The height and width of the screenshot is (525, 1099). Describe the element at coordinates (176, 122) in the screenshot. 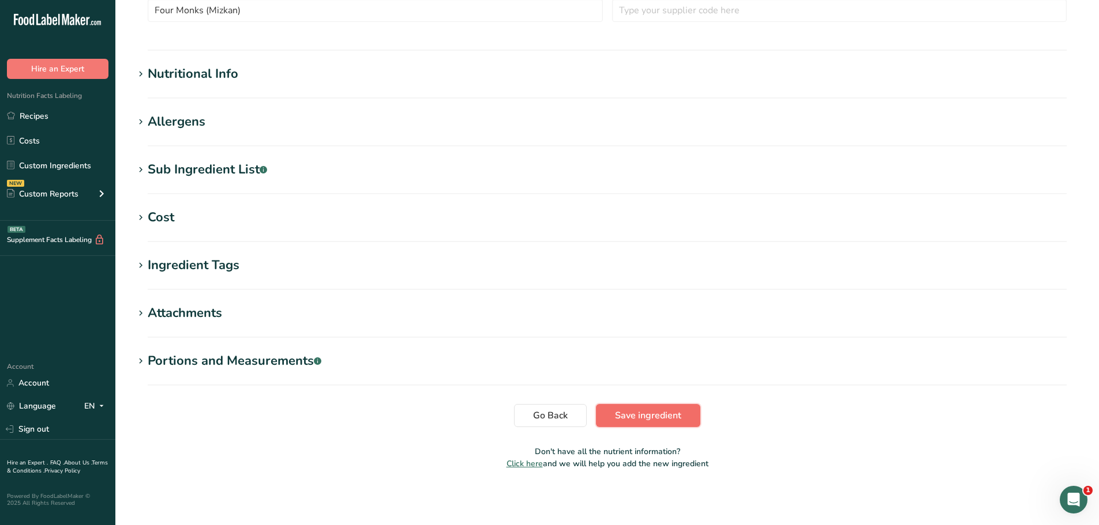

I see `div: Allergens` at that location.